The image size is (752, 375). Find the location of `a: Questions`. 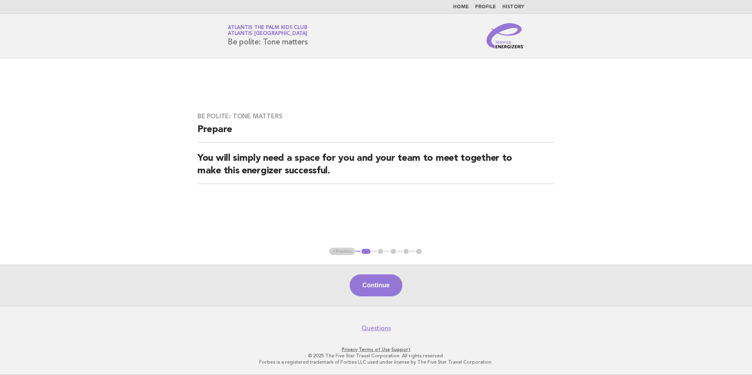

a: Questions is located at coordinates (376, 328).